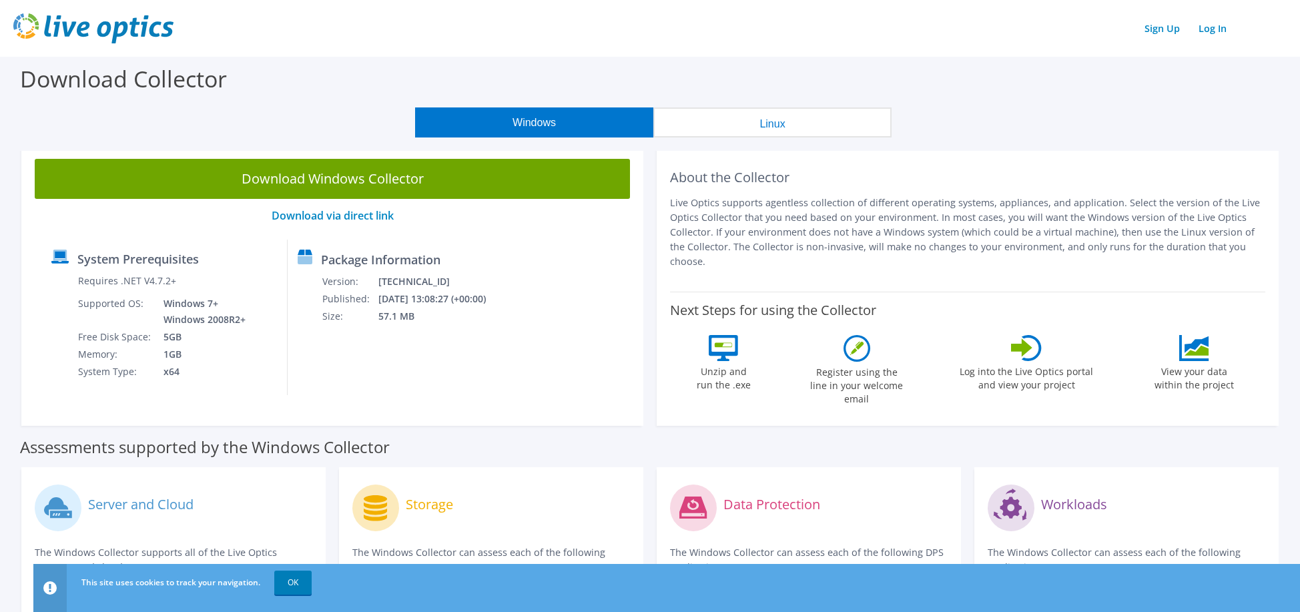 The height and width of the screenshot is (612, 1300). I want to click on label: Log into the Live Optics portal and view your project, so click(1027, 376).